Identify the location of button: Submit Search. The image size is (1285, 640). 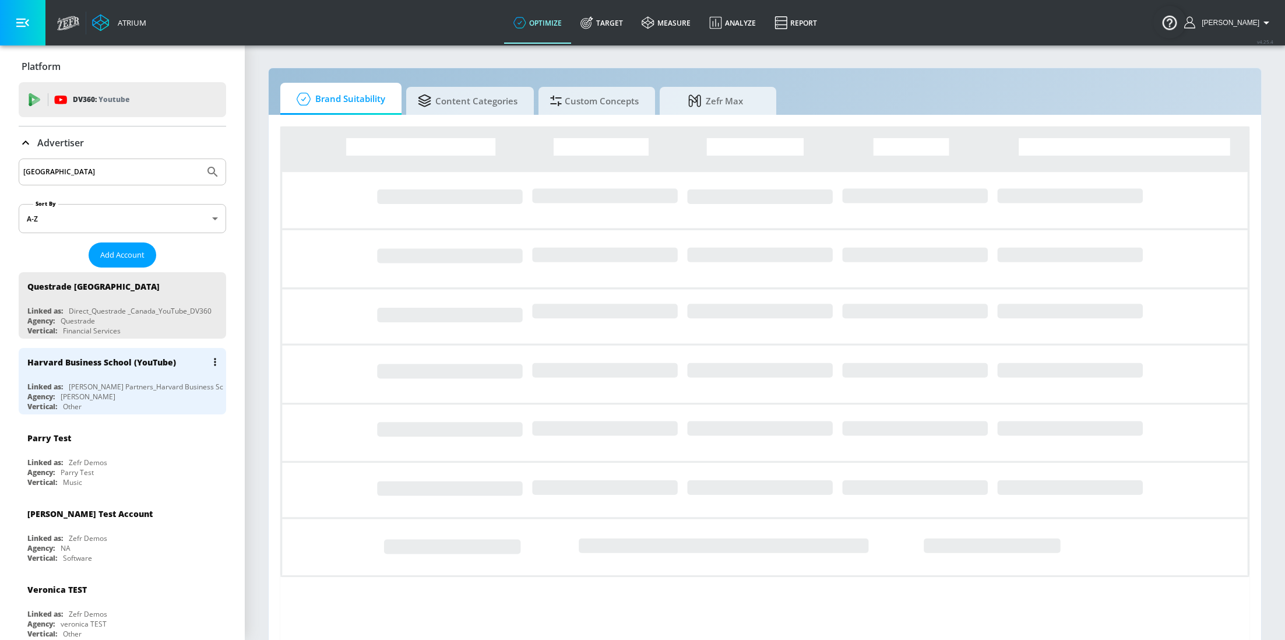
(213, 172).